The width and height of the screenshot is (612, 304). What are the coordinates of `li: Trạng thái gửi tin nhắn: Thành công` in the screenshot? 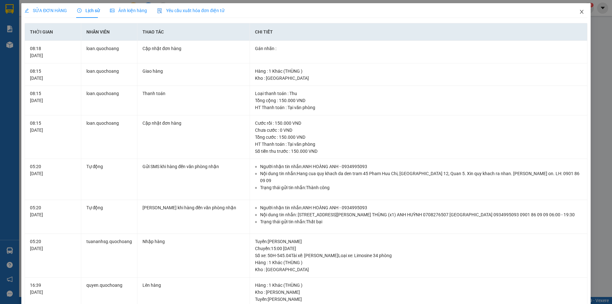 It's located at (421, 187).